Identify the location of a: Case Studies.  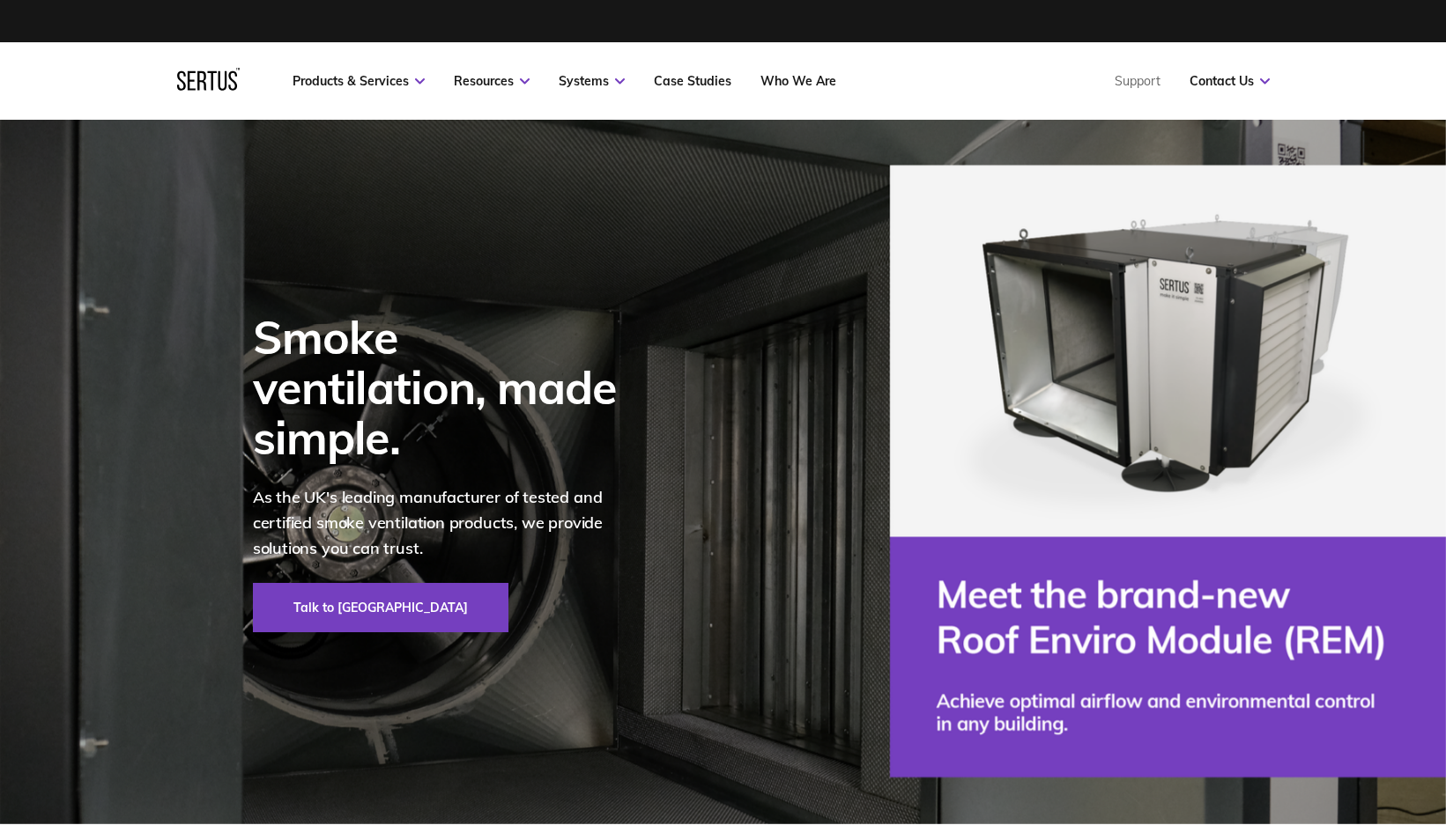
(693, 81).